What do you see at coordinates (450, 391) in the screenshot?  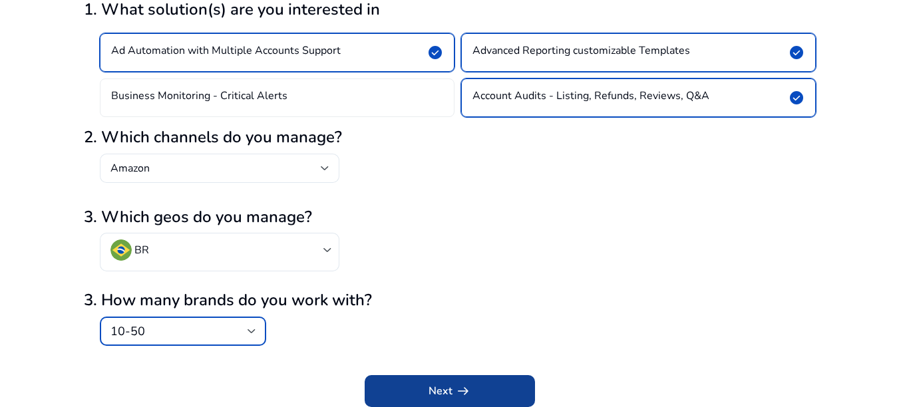 I see `span: Next` at bounding box center [450, 391].